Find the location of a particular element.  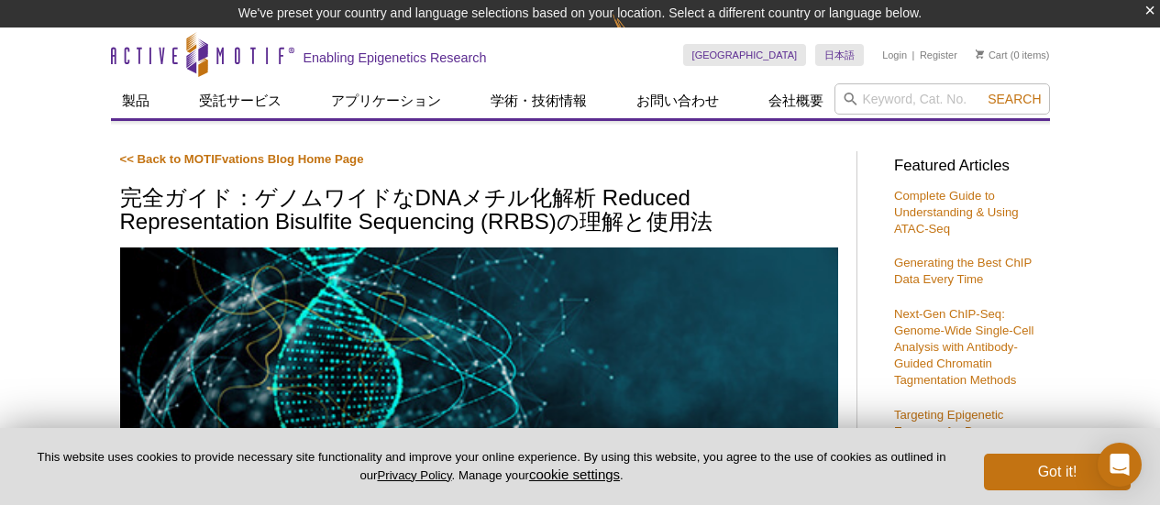

button: Got it! is located at coordinates (1057, 472).